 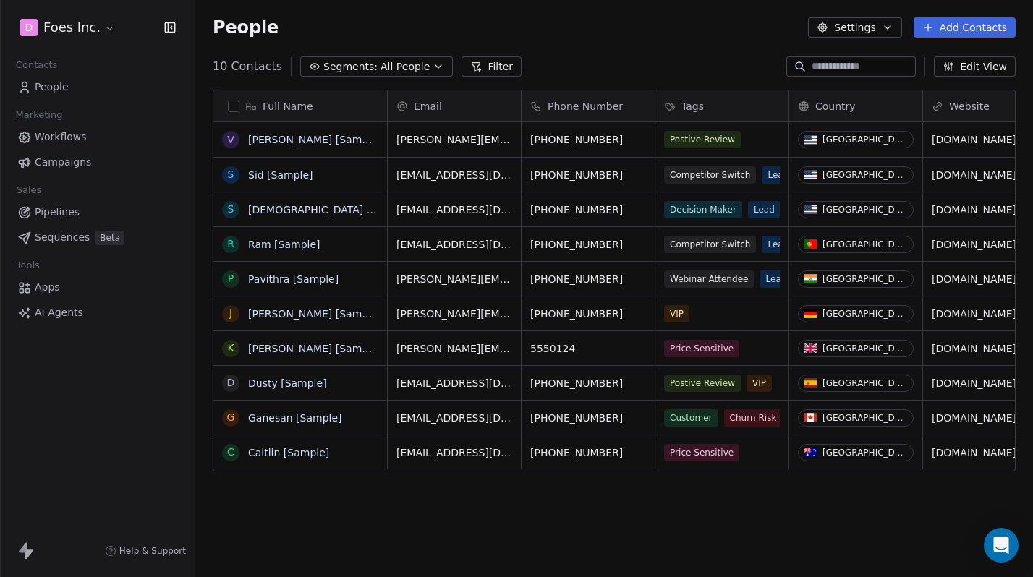 I want to click on span: Decision Maker, so click(x=703, y=210).